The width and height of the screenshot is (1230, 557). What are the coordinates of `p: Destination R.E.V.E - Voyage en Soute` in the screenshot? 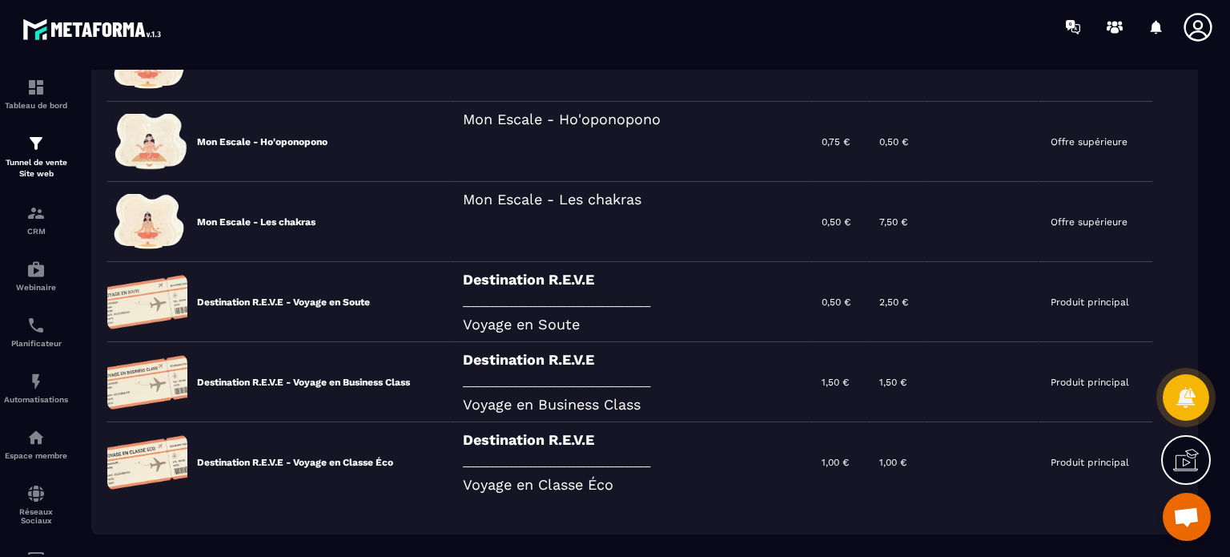 It's located at (283, 302).